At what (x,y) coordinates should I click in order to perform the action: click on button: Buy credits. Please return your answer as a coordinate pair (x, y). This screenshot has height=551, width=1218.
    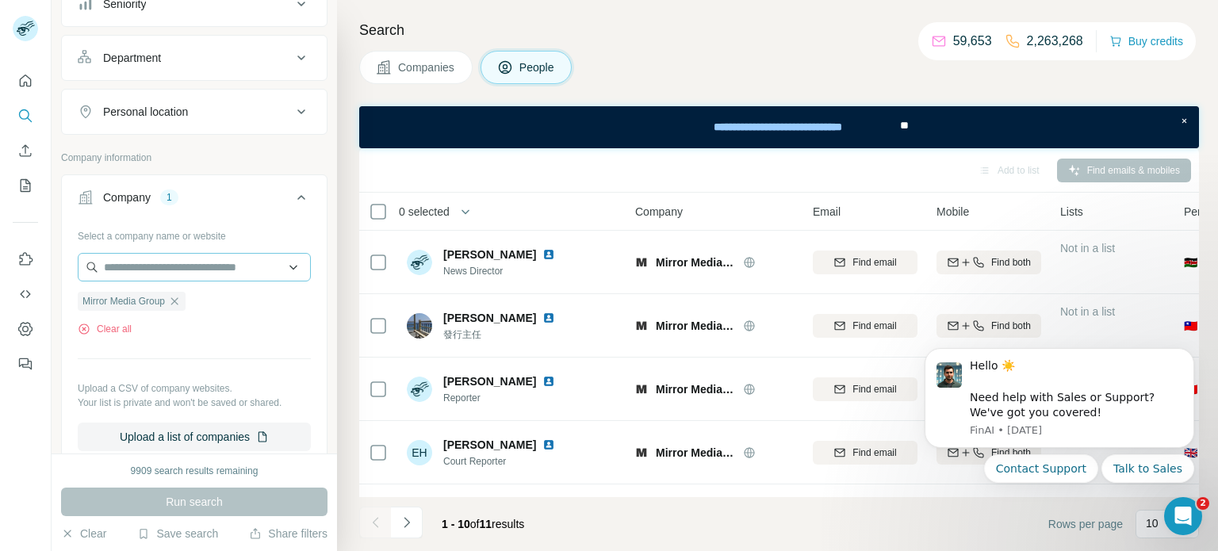
    Looking at the image, I should click on (1146, 41).